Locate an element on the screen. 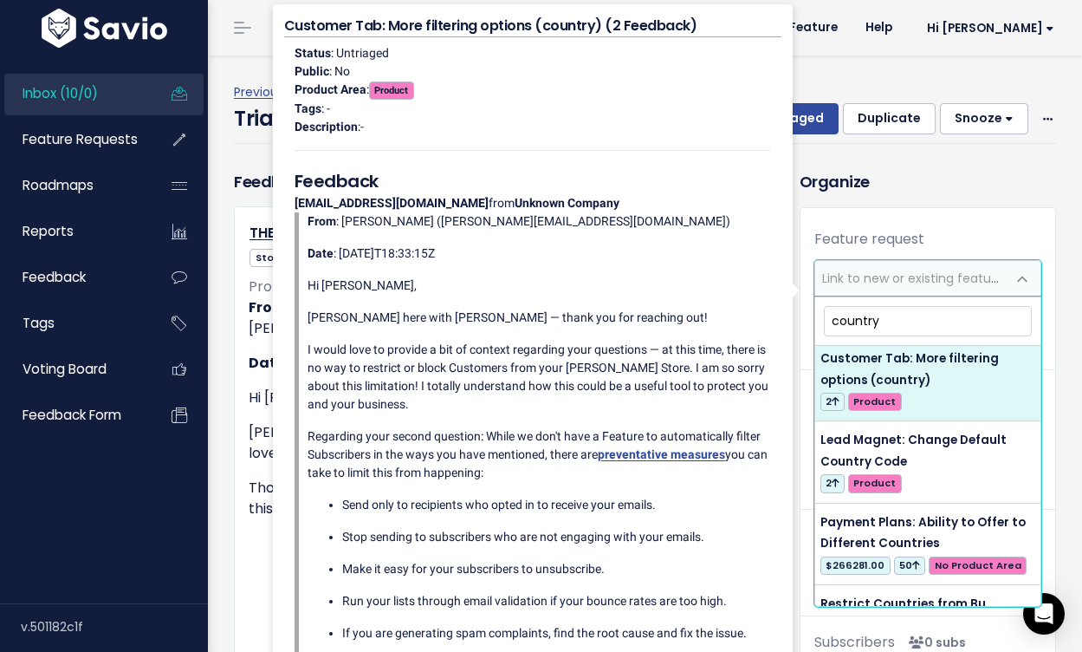  h4: Customer Tab: More filtering options (country) (2 Feedback) is located at coordinates (533, 26).